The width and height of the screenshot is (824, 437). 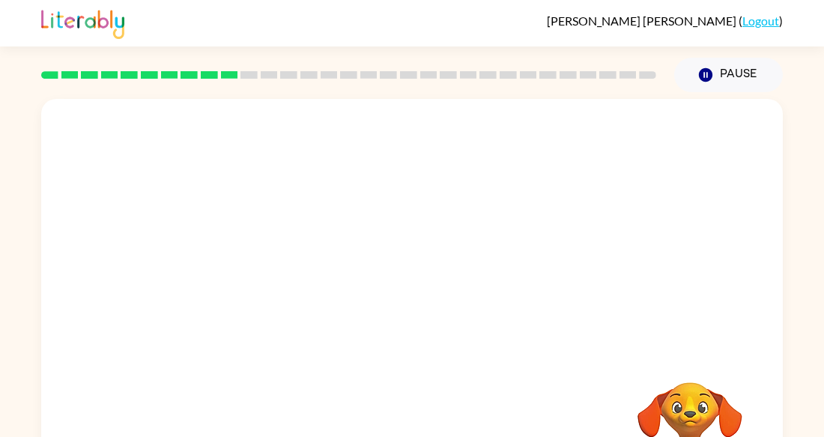 What do you see at coordinates (761, 20) in the screenshot?
I see `a: Logout` at bounding box center [761, 20].